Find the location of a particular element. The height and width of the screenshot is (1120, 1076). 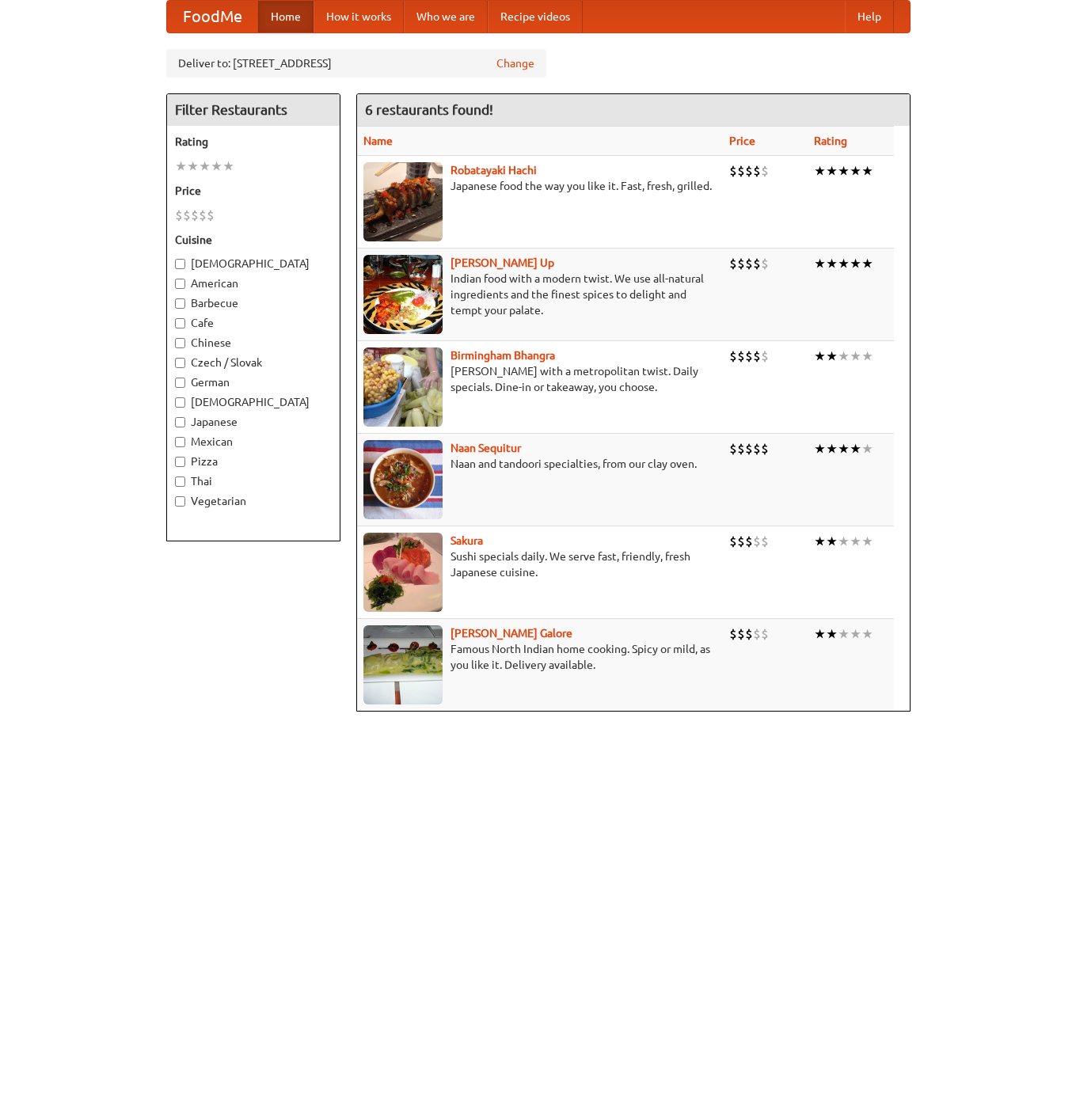

p: Indian food with a modern twist. We use all-natural ingredients and the finest spices to delight ... is located at coordinates (540, 295).